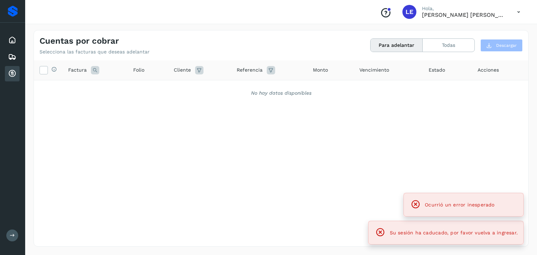  What do you see at coordinates (507, 45) in the screenshot?
I see `span: Descargar` at bounding box center [507, 45].